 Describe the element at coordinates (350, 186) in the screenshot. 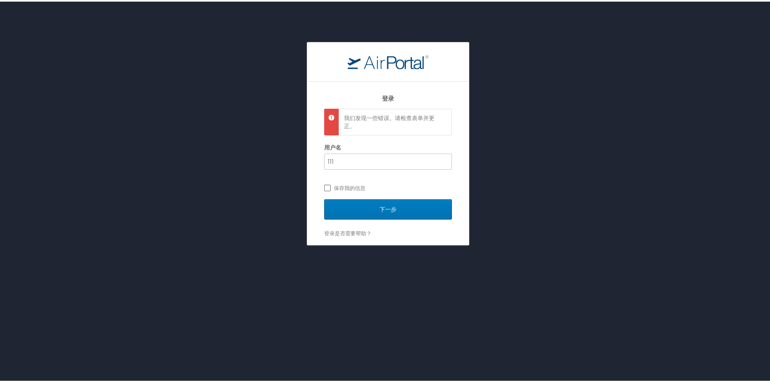

I see `font: 保存我的信息` at that location.